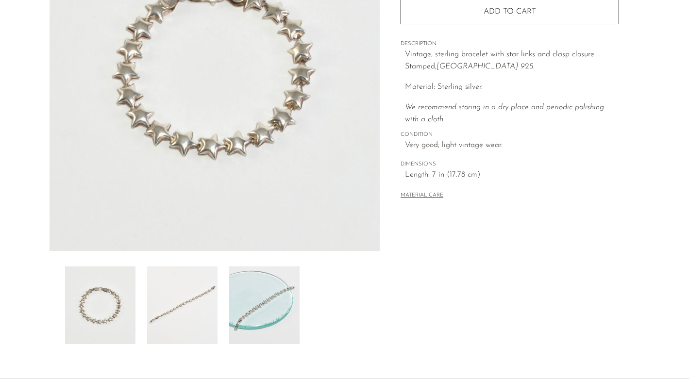 This screenshot has width=689, height=379. I want to click on i: We recommend storing in a dry place and periodic polishing with a cloth., so click(505, 114).